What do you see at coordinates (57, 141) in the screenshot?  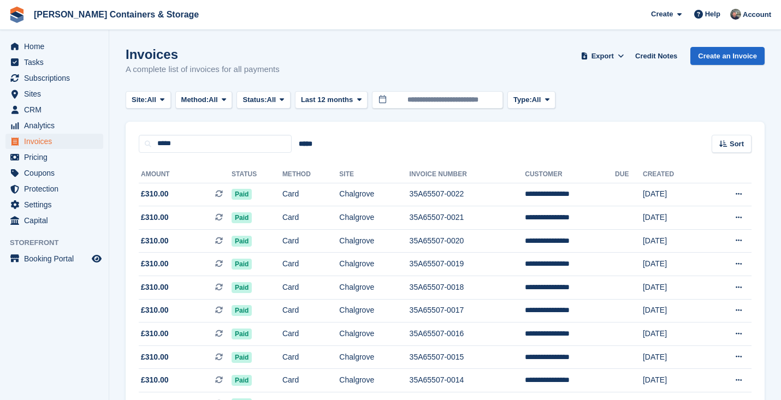 I see `span: Invoices` at bounding box center [57, 141].